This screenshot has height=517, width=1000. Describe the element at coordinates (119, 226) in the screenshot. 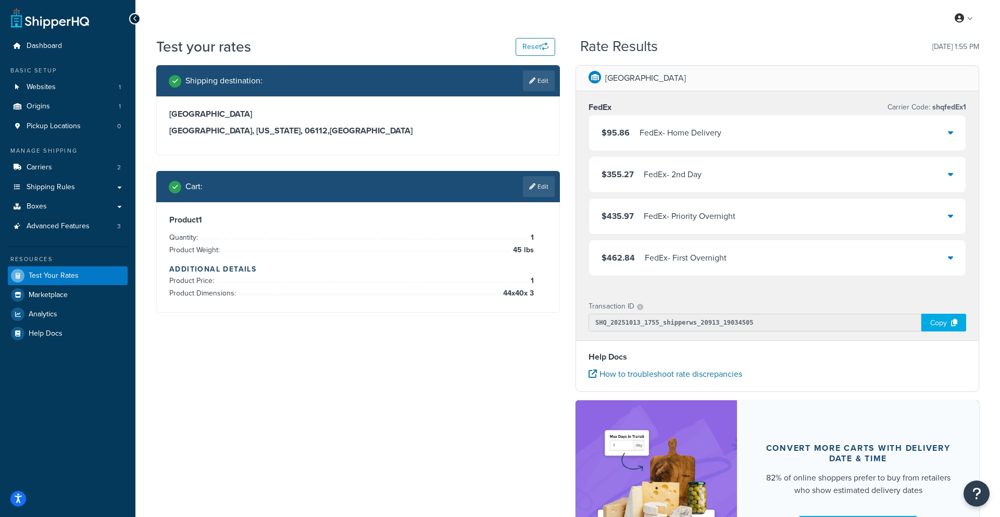

I see `span: 3` at that location.